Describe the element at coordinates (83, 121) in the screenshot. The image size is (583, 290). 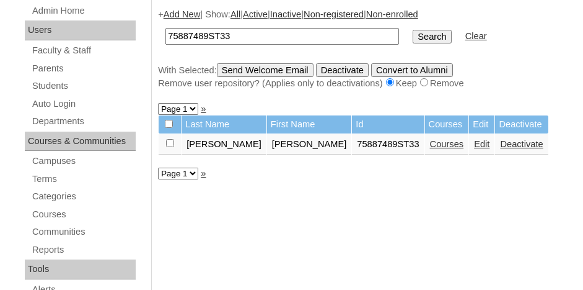
I see `a: Departments` at that location.